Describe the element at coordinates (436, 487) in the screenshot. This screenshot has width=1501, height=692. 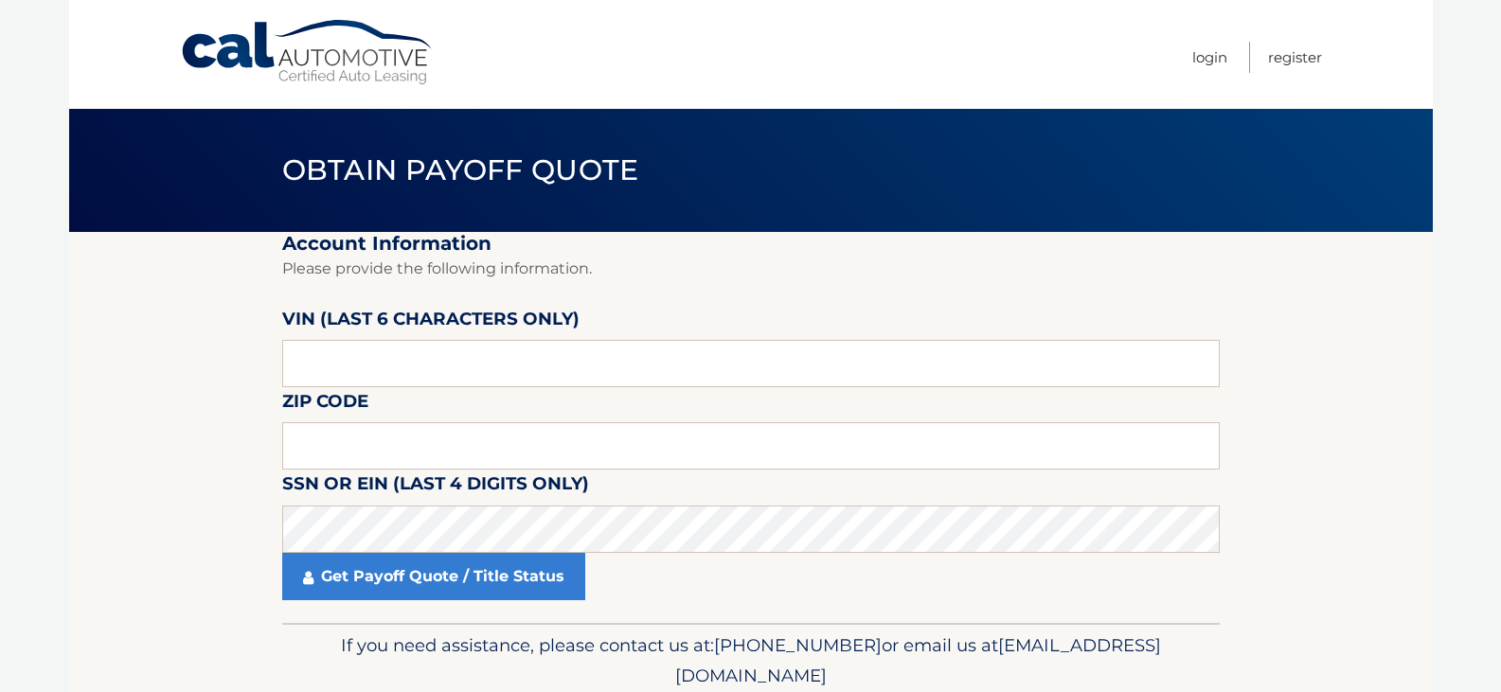
I see `label: SSN or EIN (last 4 digits only)` at that location.